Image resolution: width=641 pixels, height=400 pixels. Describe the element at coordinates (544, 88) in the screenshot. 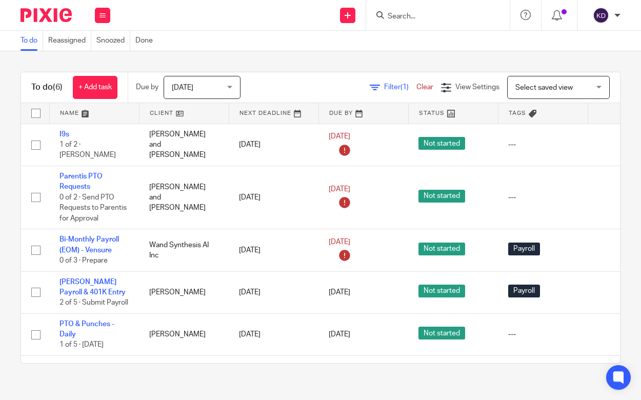

I see `span: Select saved view` at that location.